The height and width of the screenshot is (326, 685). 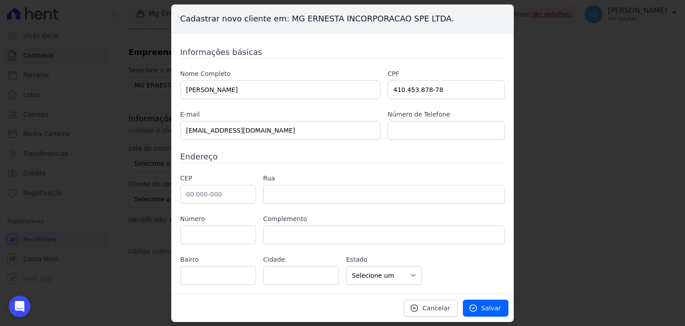 What do you see at coordinates (20, 306) in the screenshot?
I see `div: Open Intercom Messenger` at bounding box center [20, 306].